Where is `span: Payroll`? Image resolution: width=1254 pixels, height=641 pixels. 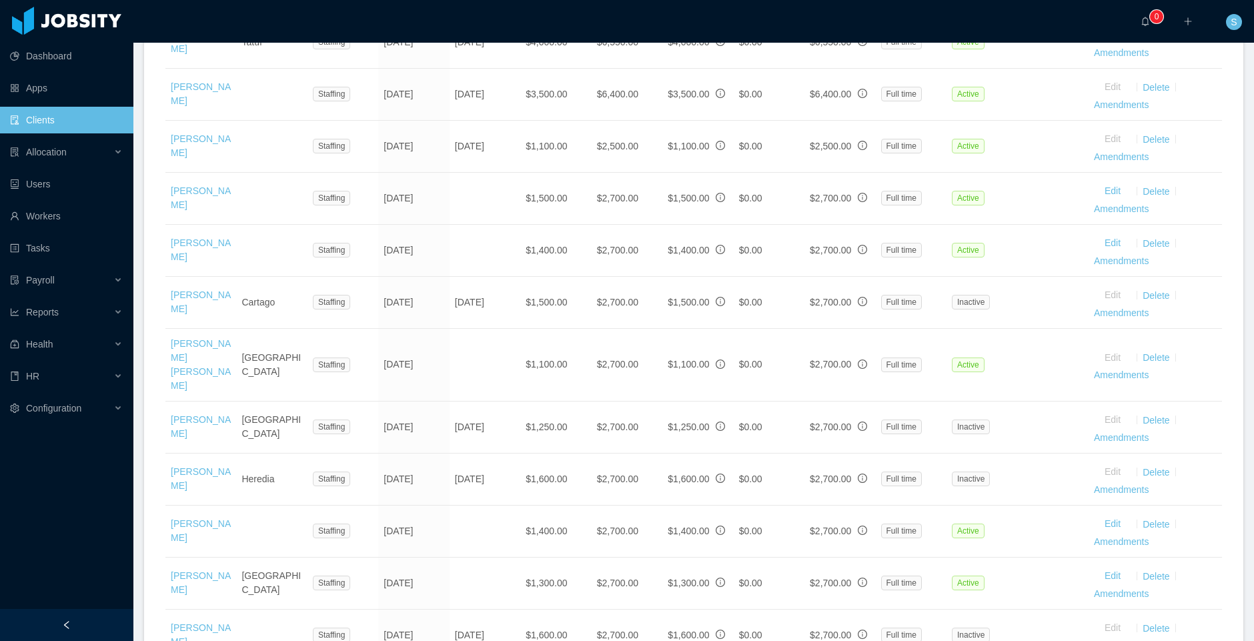
span: Payroll is located at coordinates (40, 280).